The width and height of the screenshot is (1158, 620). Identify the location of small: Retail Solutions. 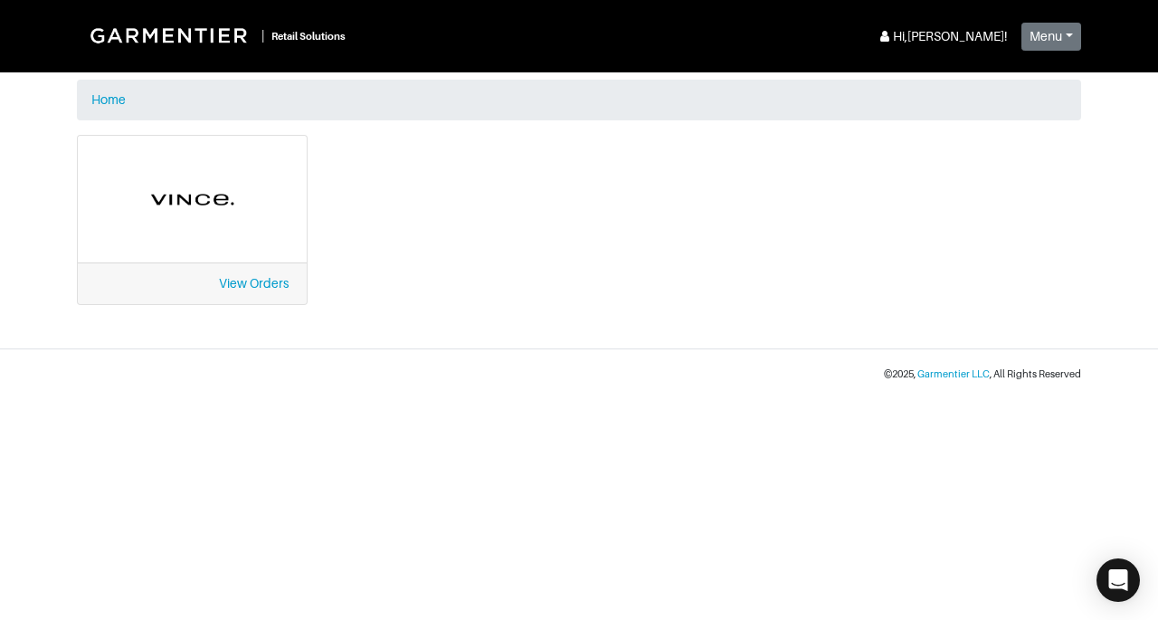
(308, 36).